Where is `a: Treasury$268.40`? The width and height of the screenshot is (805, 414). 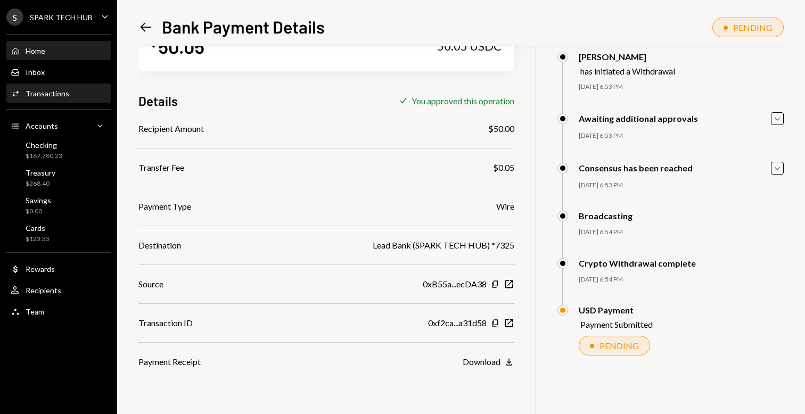
a: Treasury$268.40 is located at coordinates (59, 178).